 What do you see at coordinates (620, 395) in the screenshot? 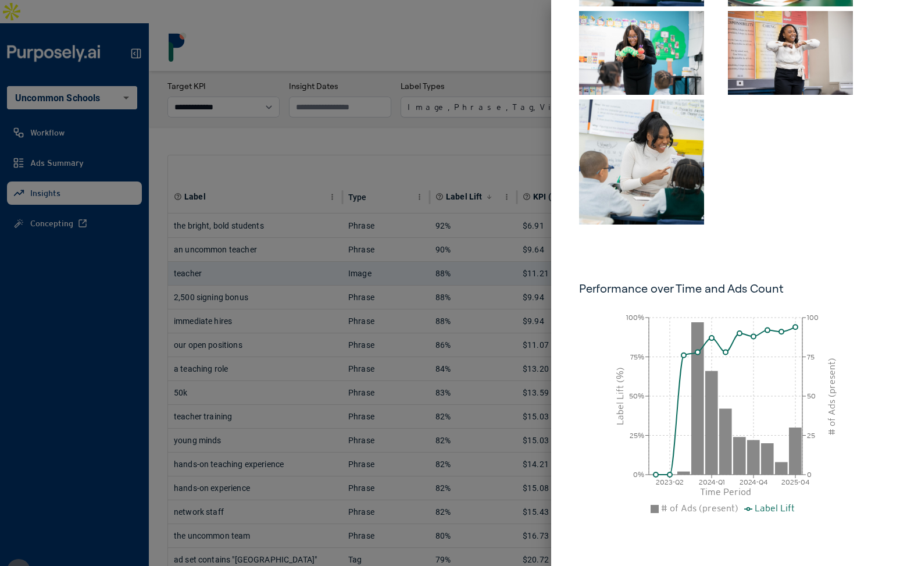
I see `tspan: Label Lift (%)` at bounding box center [620, 395].